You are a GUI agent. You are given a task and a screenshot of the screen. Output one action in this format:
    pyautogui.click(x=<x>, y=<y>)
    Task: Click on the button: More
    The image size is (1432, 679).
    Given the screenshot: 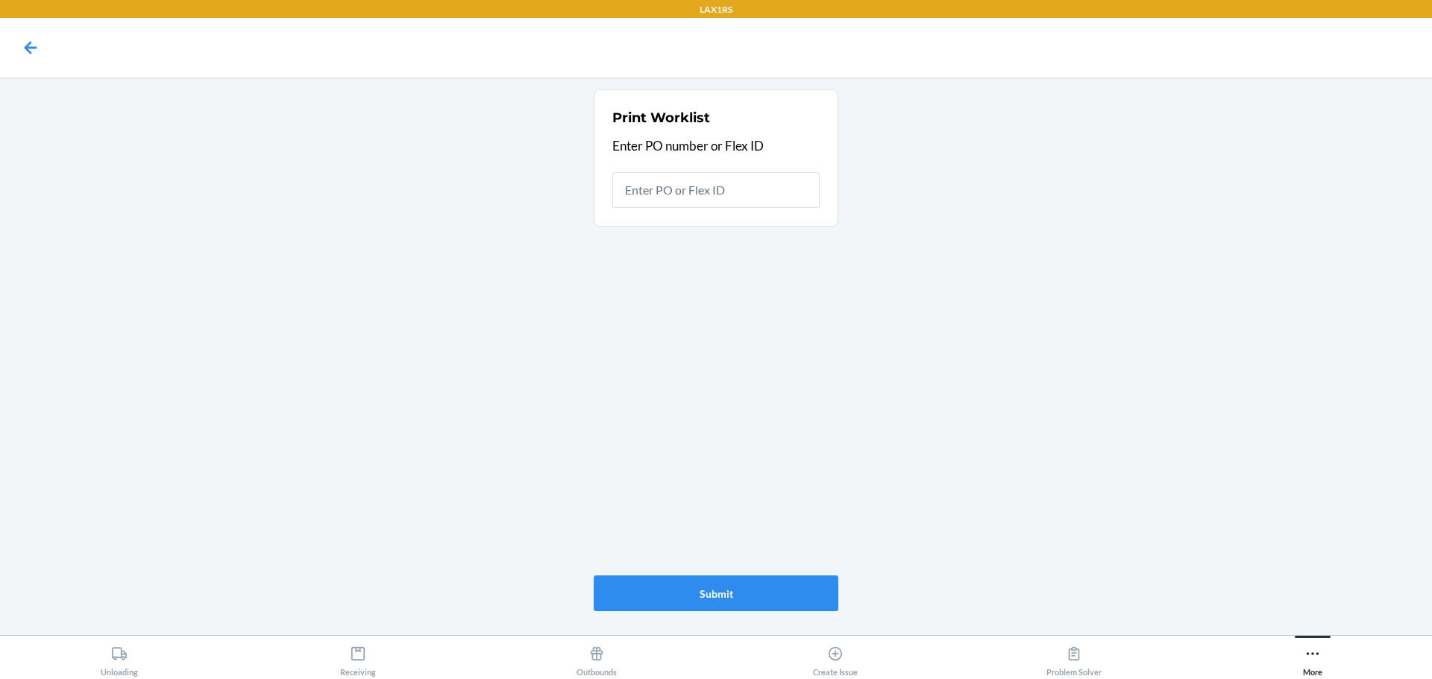 What is the action you would take?
    pyautogui.click(x=1312, y=656)
    